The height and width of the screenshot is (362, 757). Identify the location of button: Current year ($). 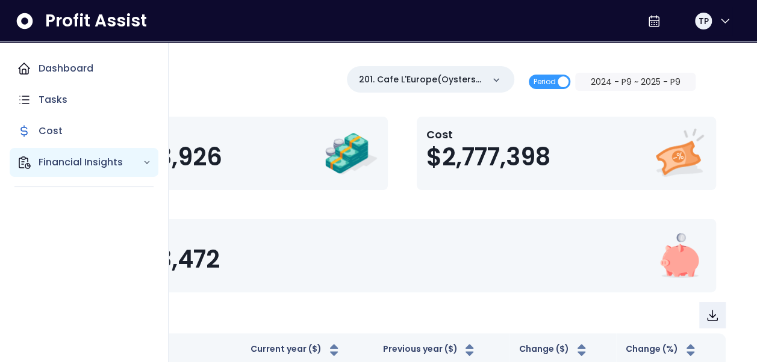
(296, 350).